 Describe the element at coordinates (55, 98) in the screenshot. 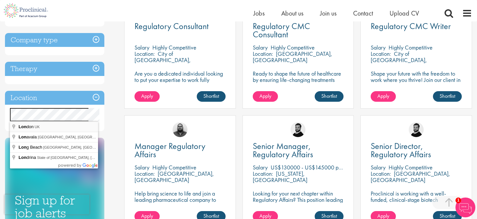

I see `h3: Location` at that location.